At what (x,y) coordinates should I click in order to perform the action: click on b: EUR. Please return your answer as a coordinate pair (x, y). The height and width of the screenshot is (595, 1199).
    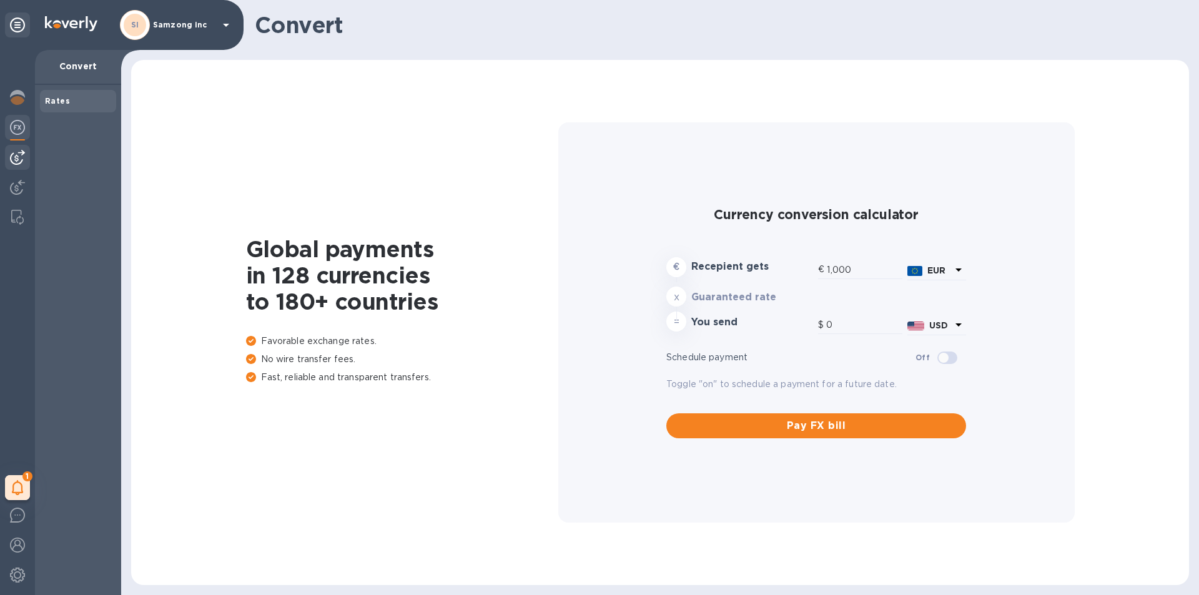
    Looking at the image, I should click on (936, 270).